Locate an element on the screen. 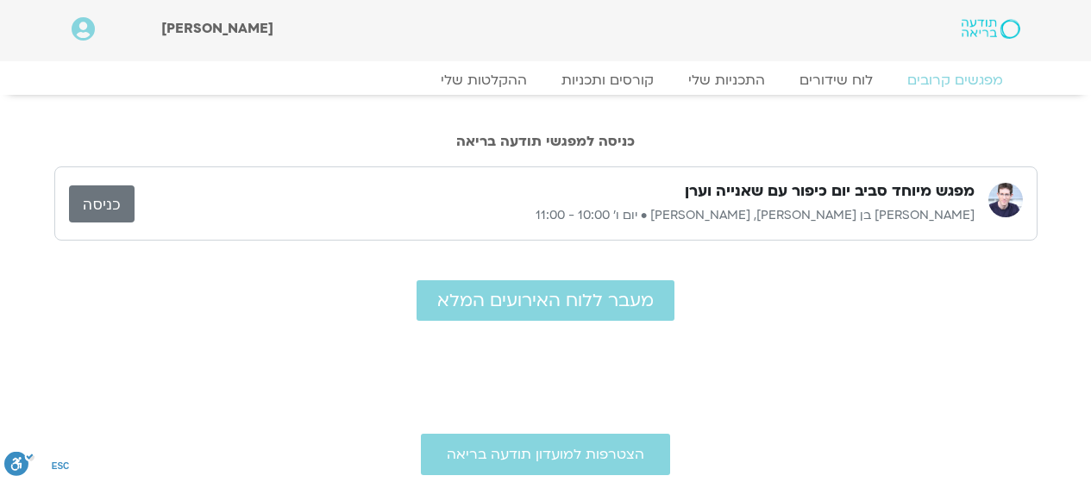  span: הצטרפות למועדון תודעה בריאה is located at coordinates (545, 454).